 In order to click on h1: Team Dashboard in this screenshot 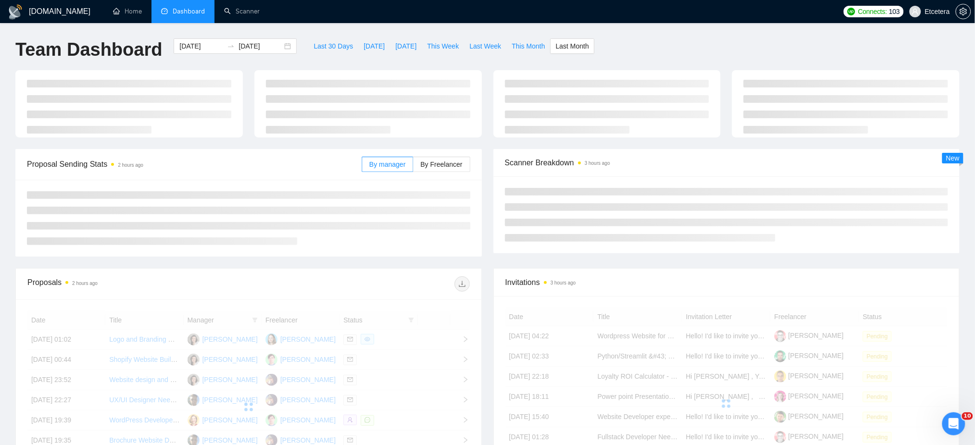, I will do `click(88, 50)`.